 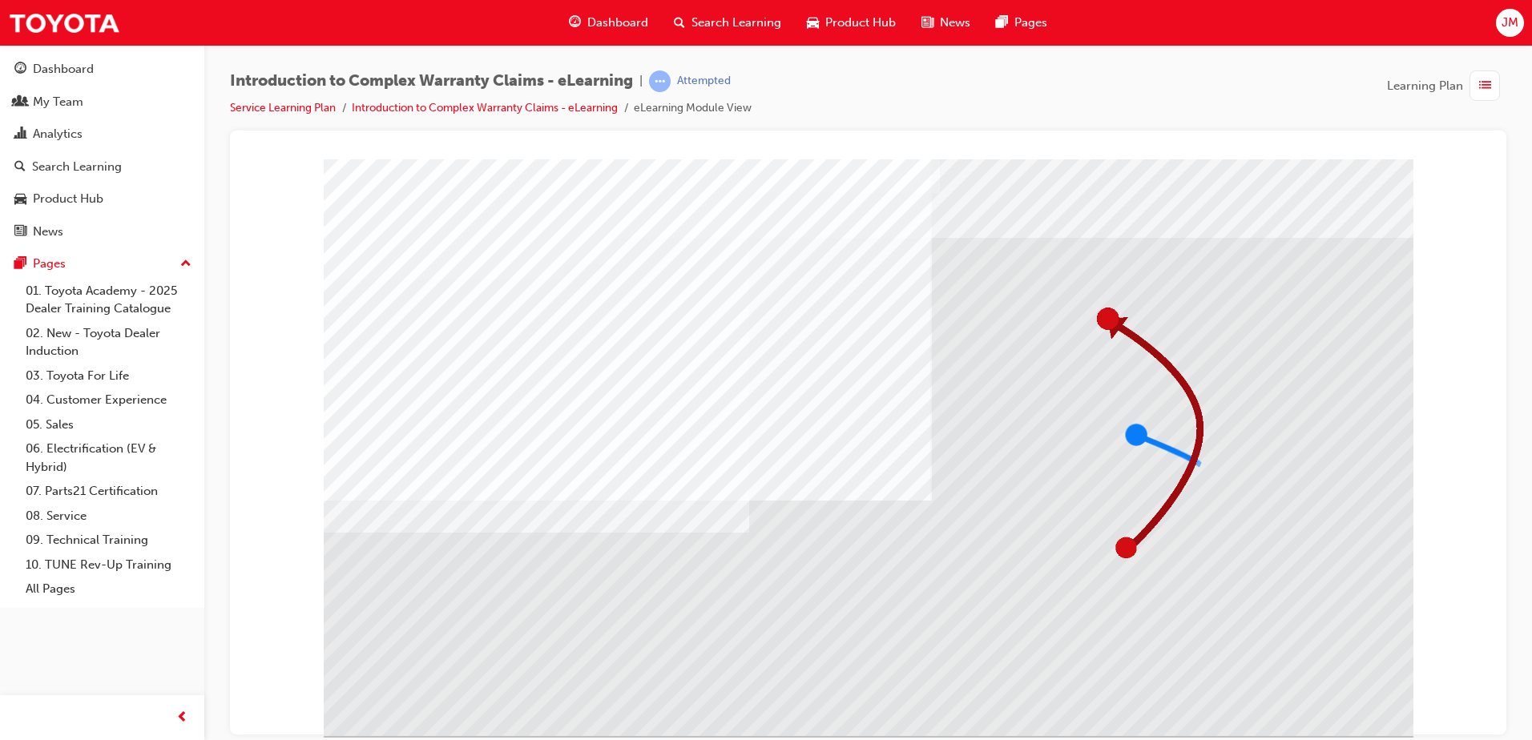 I want to click on a: search-iconSearch Learning, so click(x=728, y=22).